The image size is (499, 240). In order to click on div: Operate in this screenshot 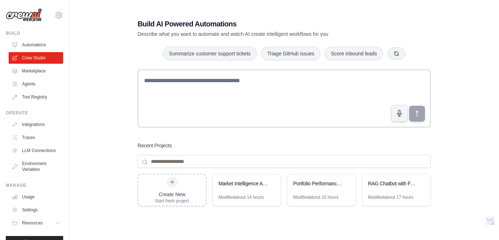, I will do `click(34, 113)`.